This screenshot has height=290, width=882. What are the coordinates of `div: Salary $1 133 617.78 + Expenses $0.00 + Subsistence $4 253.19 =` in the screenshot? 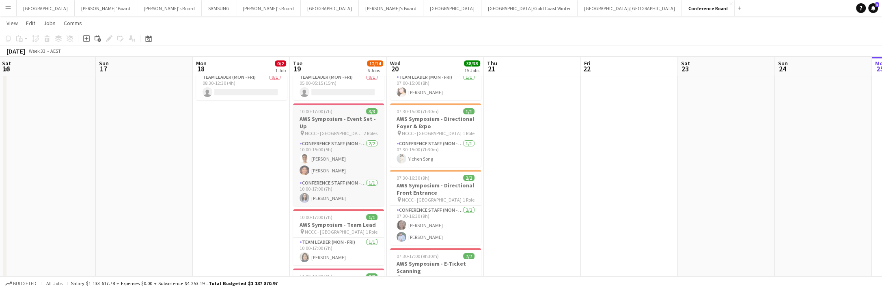 It's located at (174, 283).